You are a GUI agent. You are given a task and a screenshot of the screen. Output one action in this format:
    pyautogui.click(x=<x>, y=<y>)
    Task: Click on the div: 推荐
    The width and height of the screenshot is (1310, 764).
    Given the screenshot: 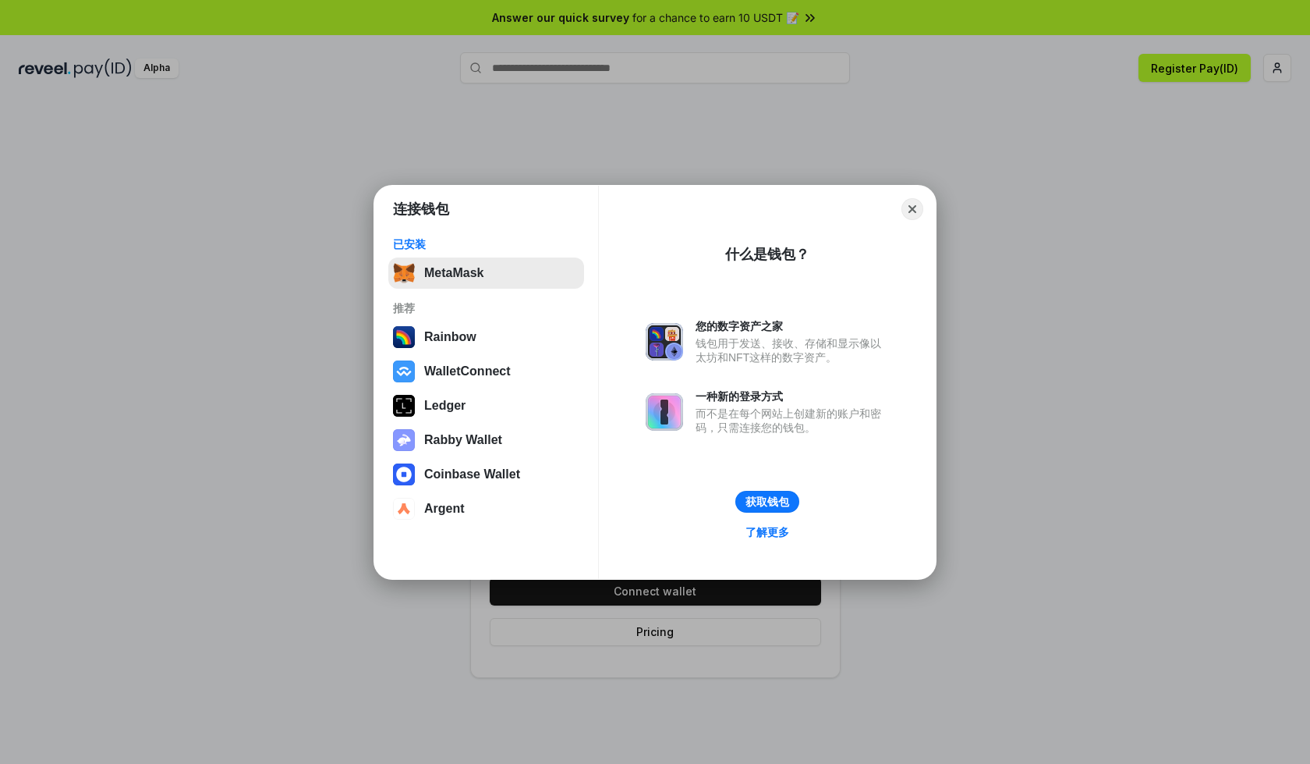 What is the action you would take?
    pyautogui.click(x=486, y=308)
    